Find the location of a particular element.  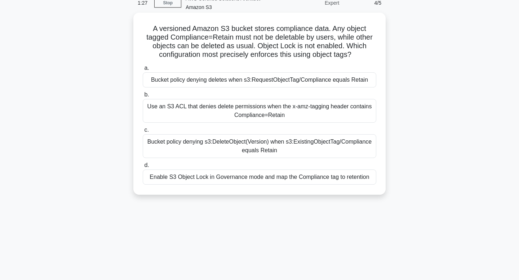

div: Enable S3 Object Lock in Governance mode and map the Compliance tag to retention is located at coordinates (259, 177).